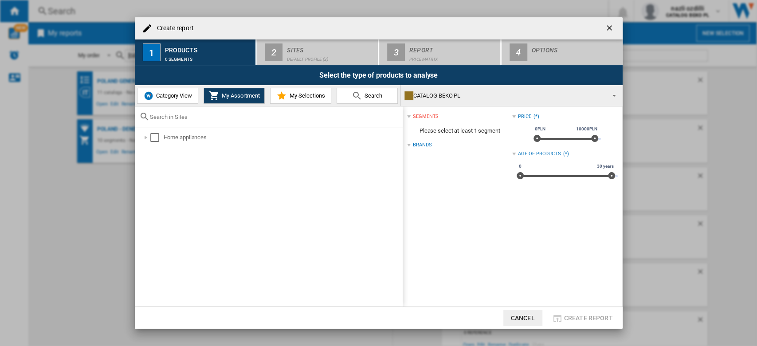 The image size is (757, 346). What do you see at coordinates (234, 96) in the screenshot?
I see `button: My Assortment` at bounding box center [234, 96].